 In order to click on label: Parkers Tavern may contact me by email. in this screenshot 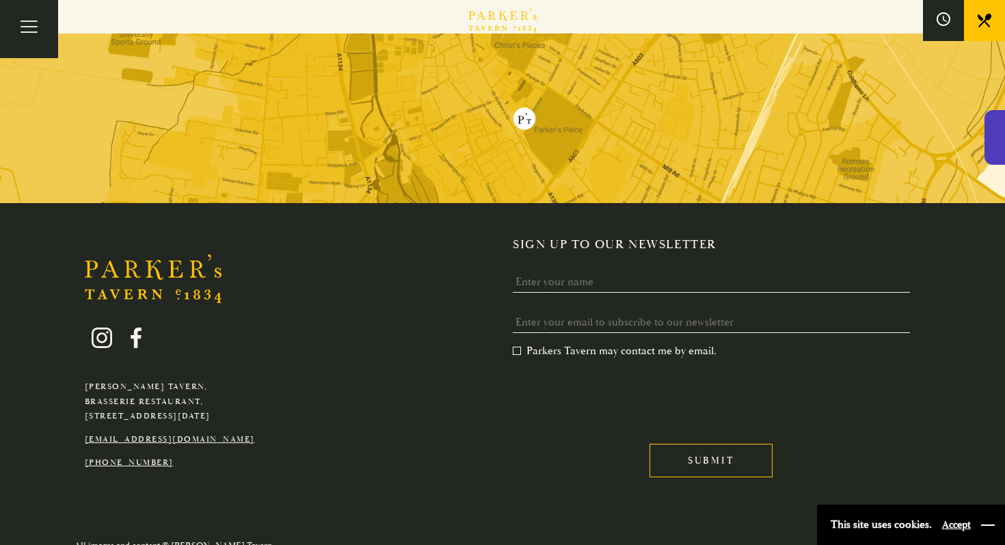, I will do `click(614, 351)`.